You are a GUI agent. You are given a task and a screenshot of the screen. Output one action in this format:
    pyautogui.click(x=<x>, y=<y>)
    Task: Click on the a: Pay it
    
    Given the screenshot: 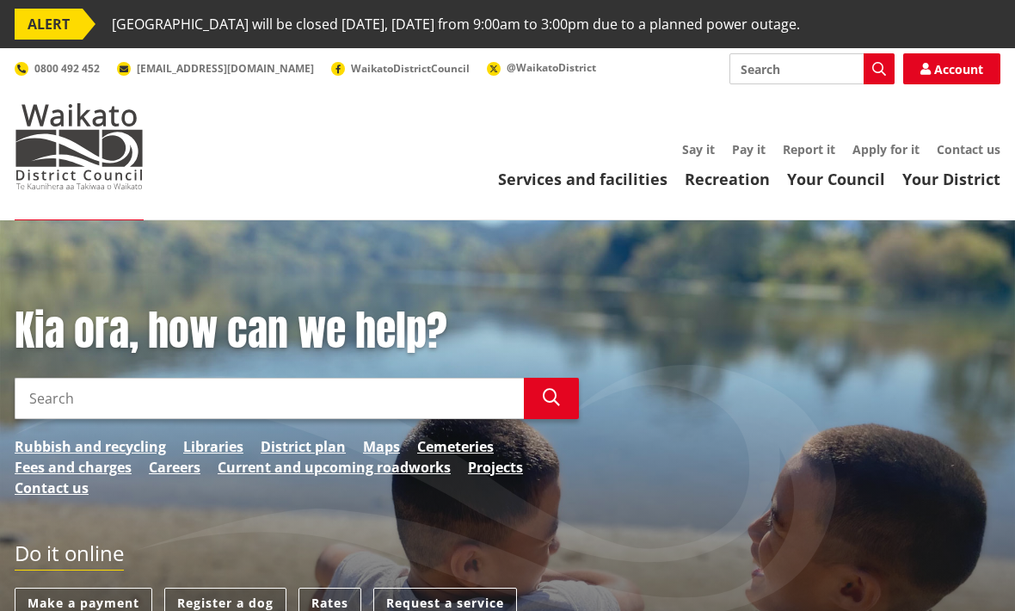 What is the action you would take?
    pyautogui.click(x=748, y=149)
    